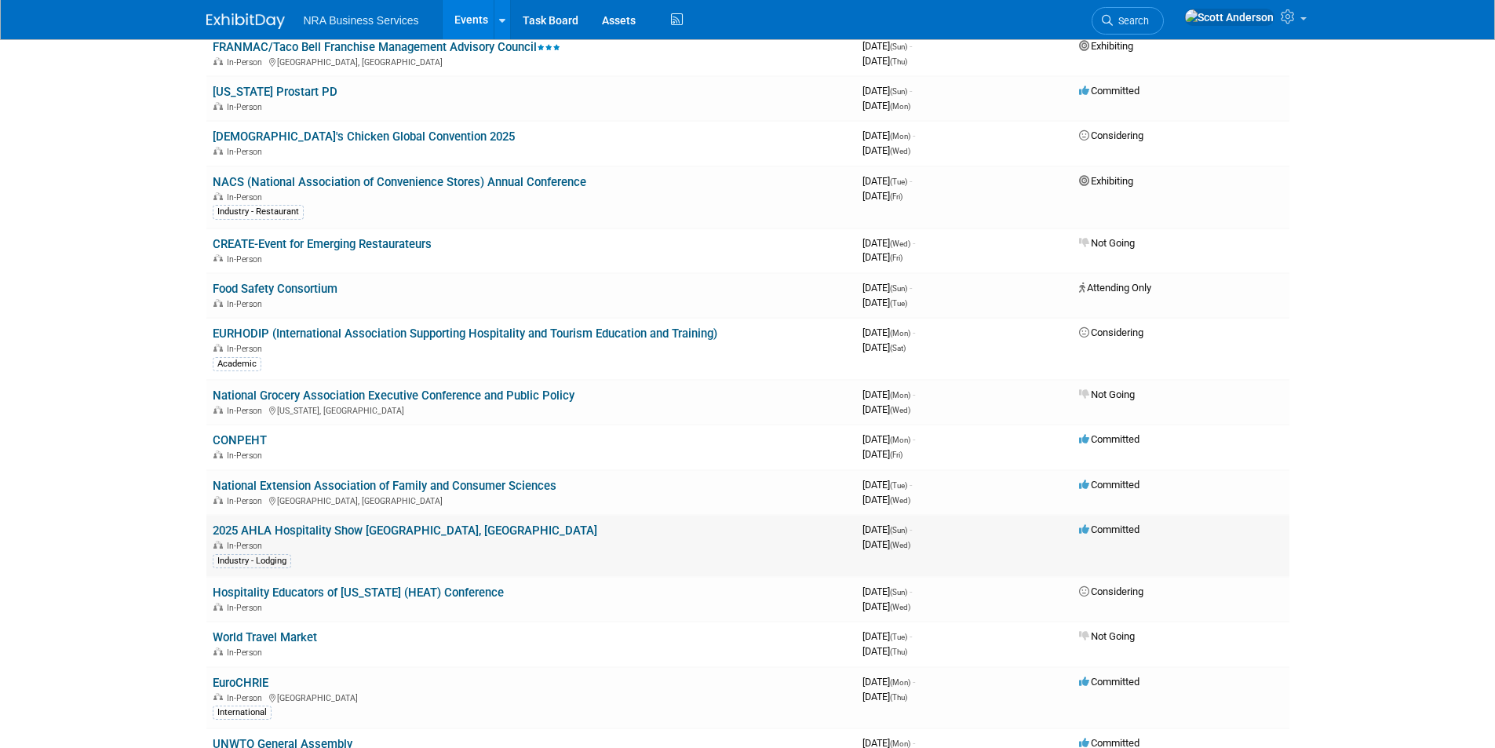 The width and height of the screenshot is (1495, 748). I want to click on a: NACS (National Association of Convenience Stores) Annual Conference, so click(399, 182).